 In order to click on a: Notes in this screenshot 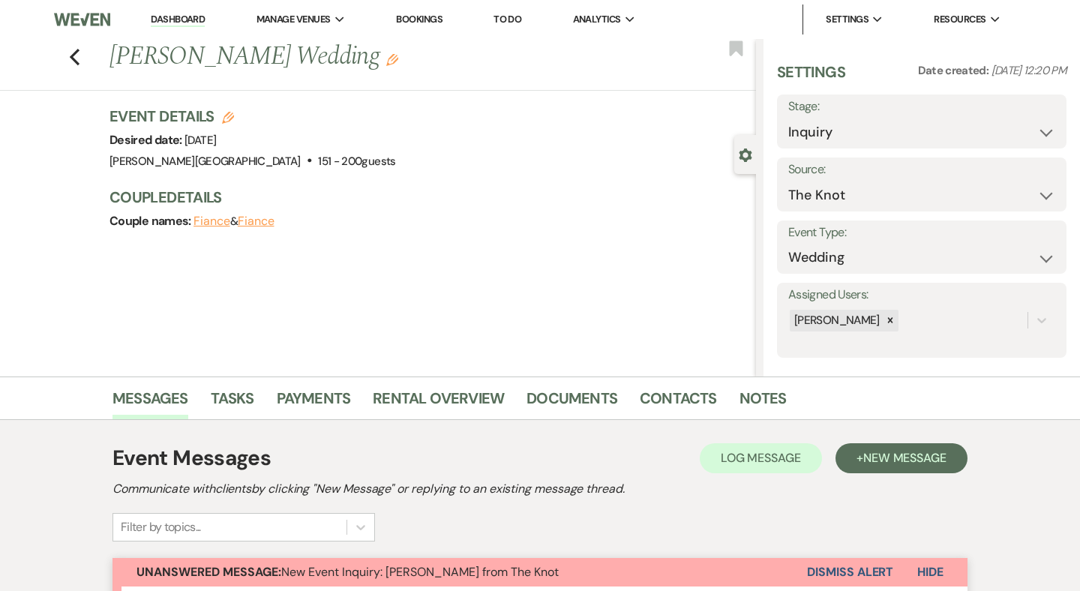, I will do `click(763, 403)`.